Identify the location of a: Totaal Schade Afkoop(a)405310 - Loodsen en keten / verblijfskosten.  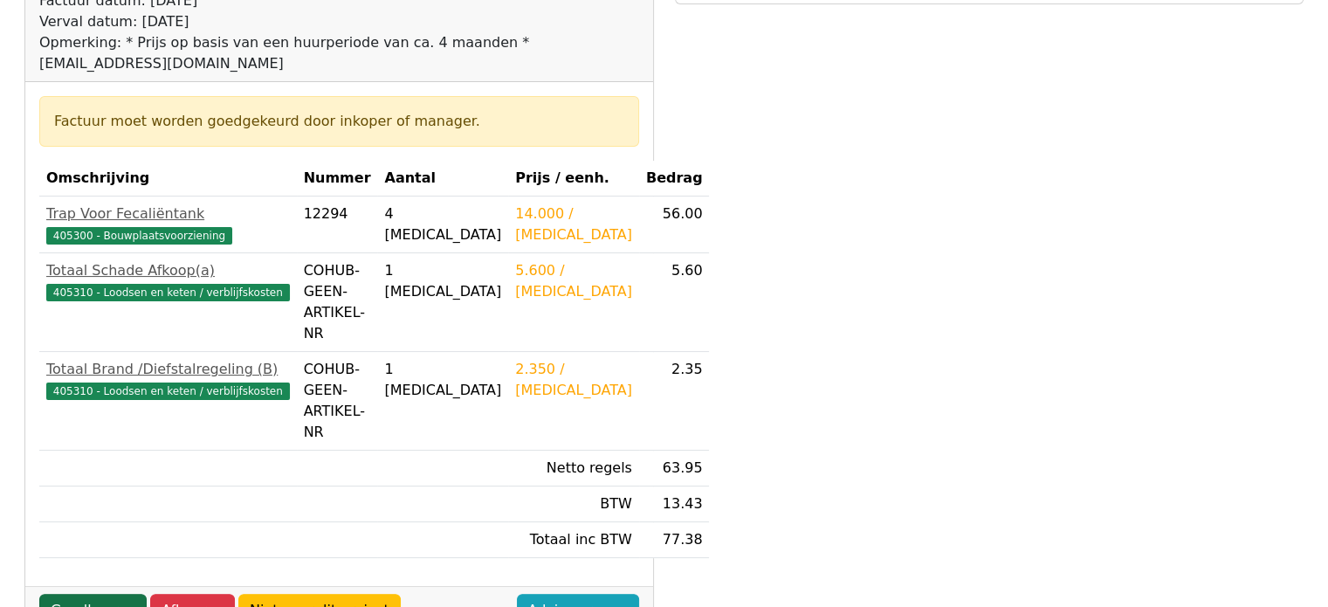
(168, 281).